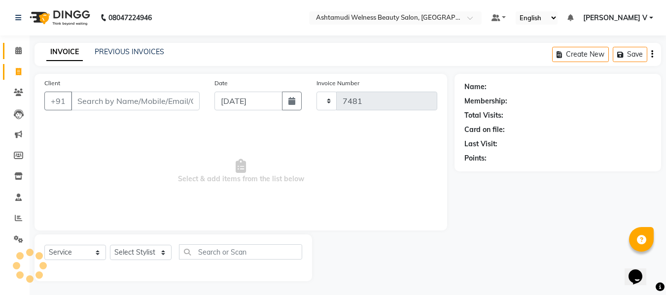 The height and width of the screenshot is (295, 666). Describe the element at coordinates (59, 18) in the screenshot. I see `img: logo` at that location.